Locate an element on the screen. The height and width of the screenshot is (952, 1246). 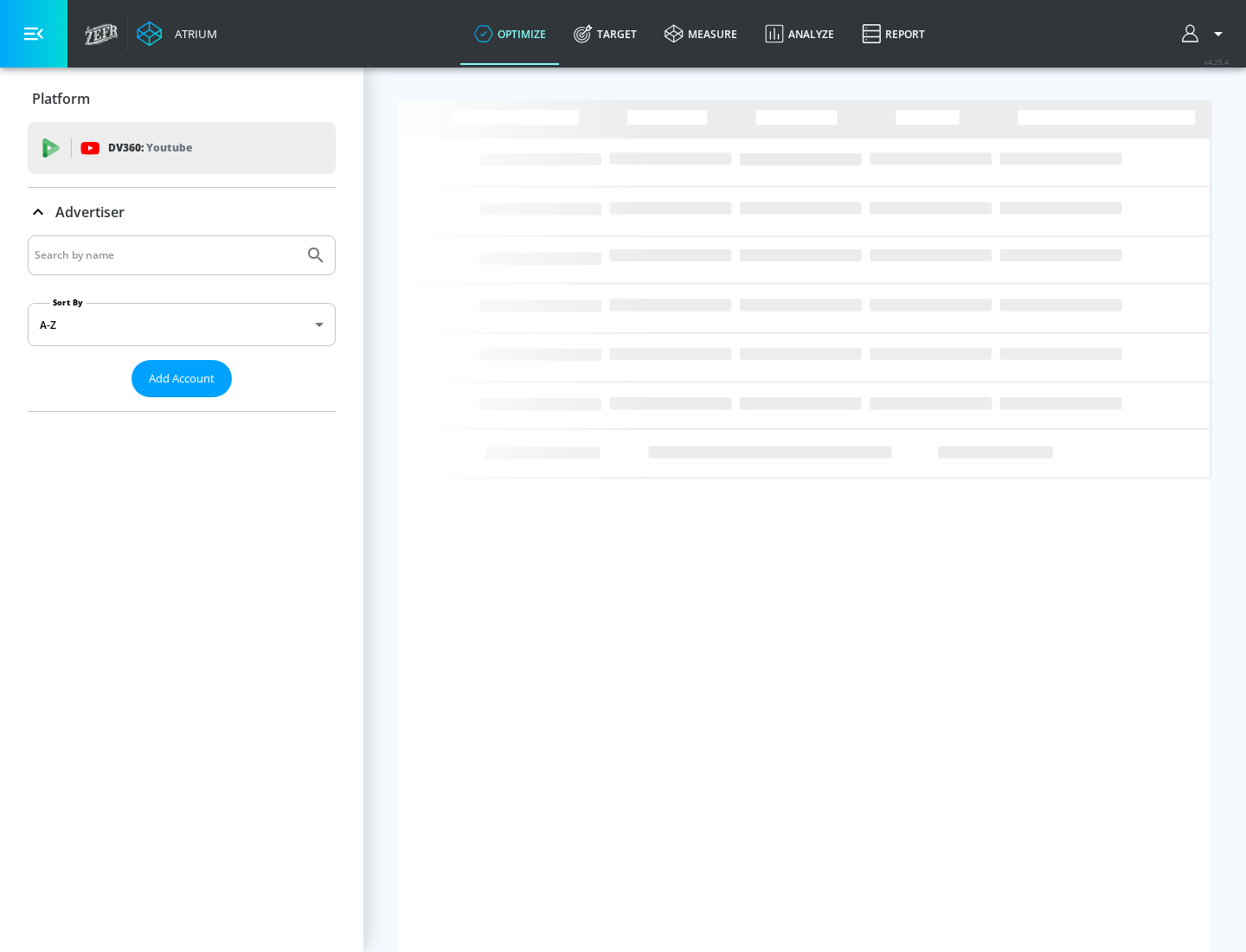
label: Sort By is located at coordinates (68, 302).